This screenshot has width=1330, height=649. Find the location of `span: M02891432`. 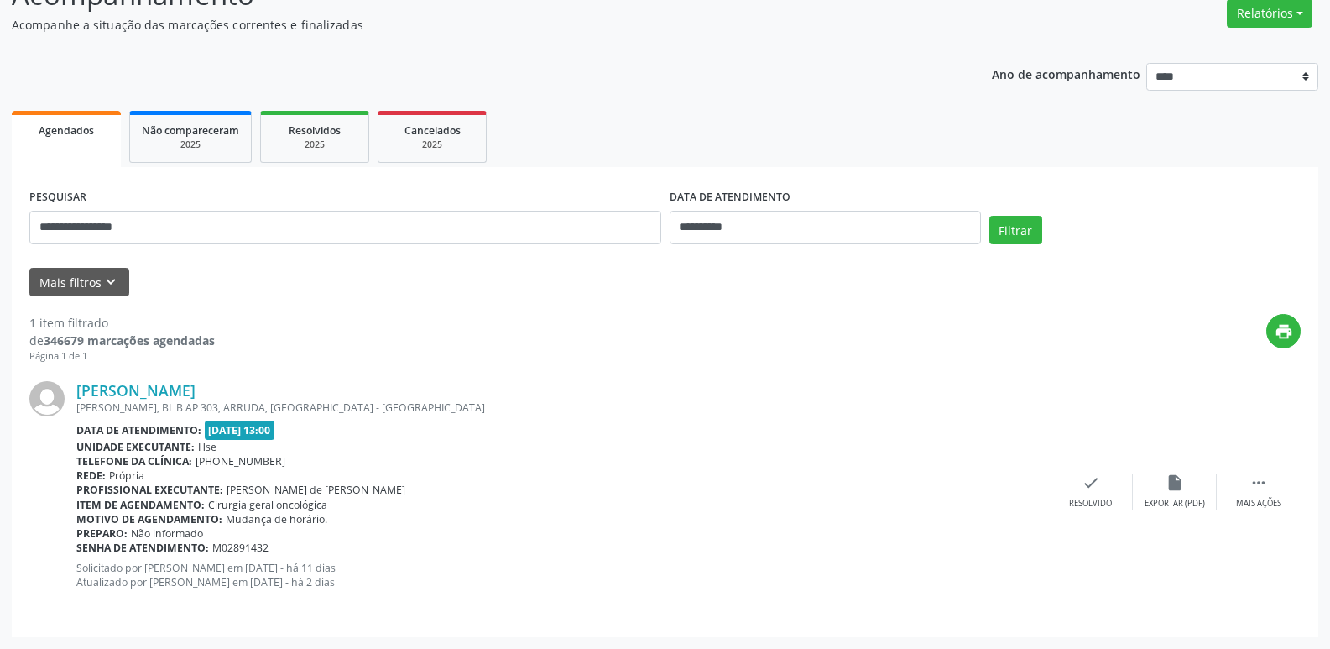

span: M02891432 is located at coordinates (240, 547).